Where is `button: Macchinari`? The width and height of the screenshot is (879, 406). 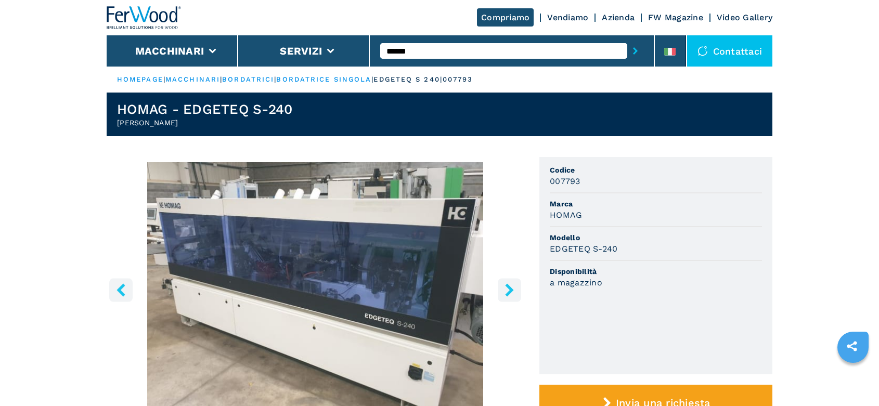 button: Macchinari is located at coordinates (170, 51).